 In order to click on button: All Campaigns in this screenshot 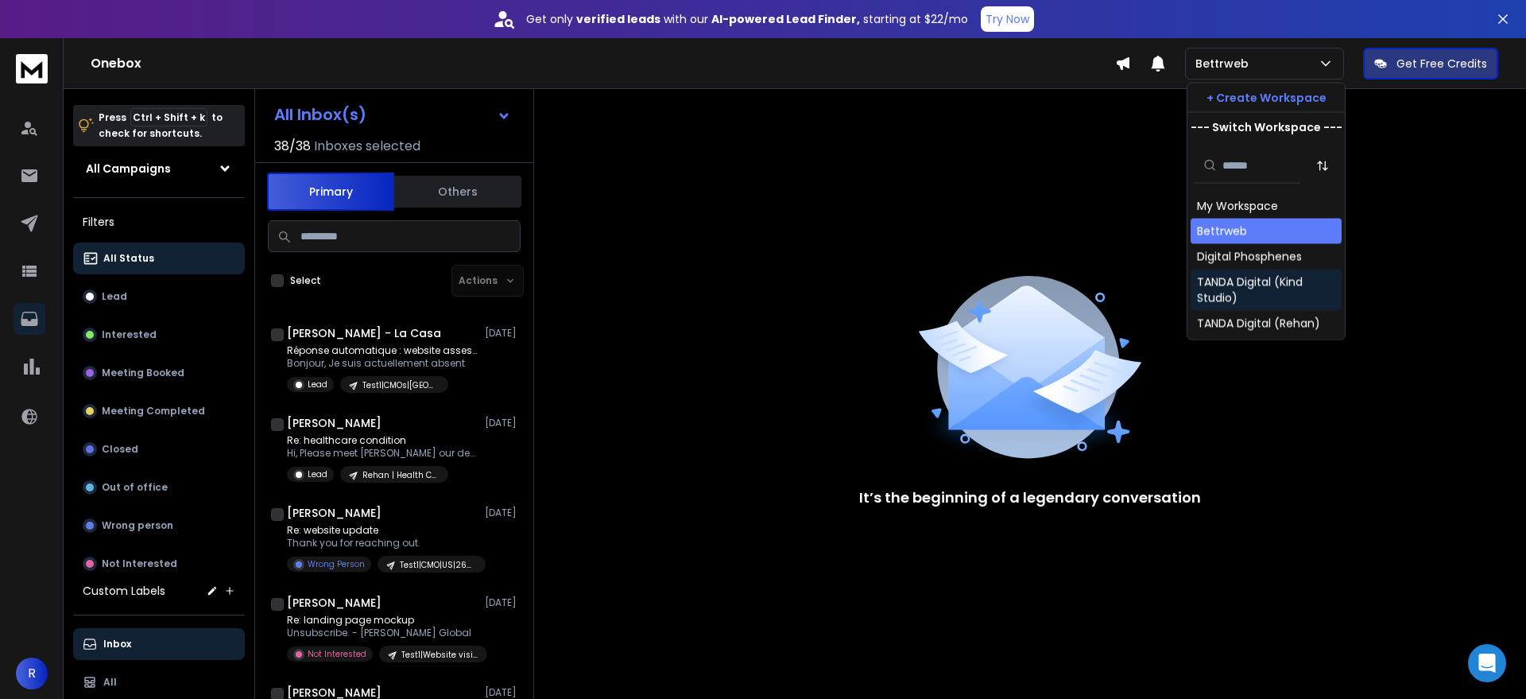, I will do `click(159, 168)`.